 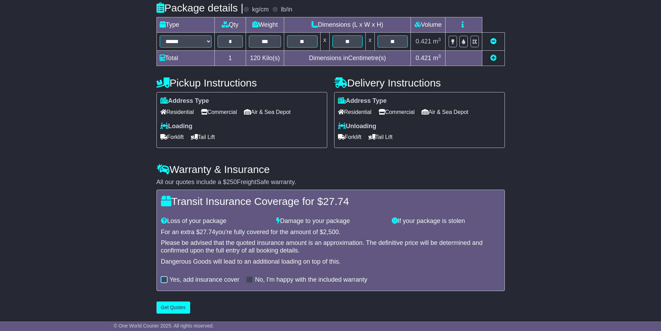 I want to click on div: Please be advised that the quoted insurance amount is an approximation. The definitive price will..., so click(x=331, y=246).